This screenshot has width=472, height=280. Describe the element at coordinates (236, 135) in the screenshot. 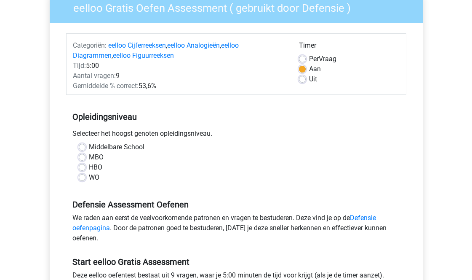

I see `div: Selecteer het hoogst genoten opleidingsniveau.` at that location.